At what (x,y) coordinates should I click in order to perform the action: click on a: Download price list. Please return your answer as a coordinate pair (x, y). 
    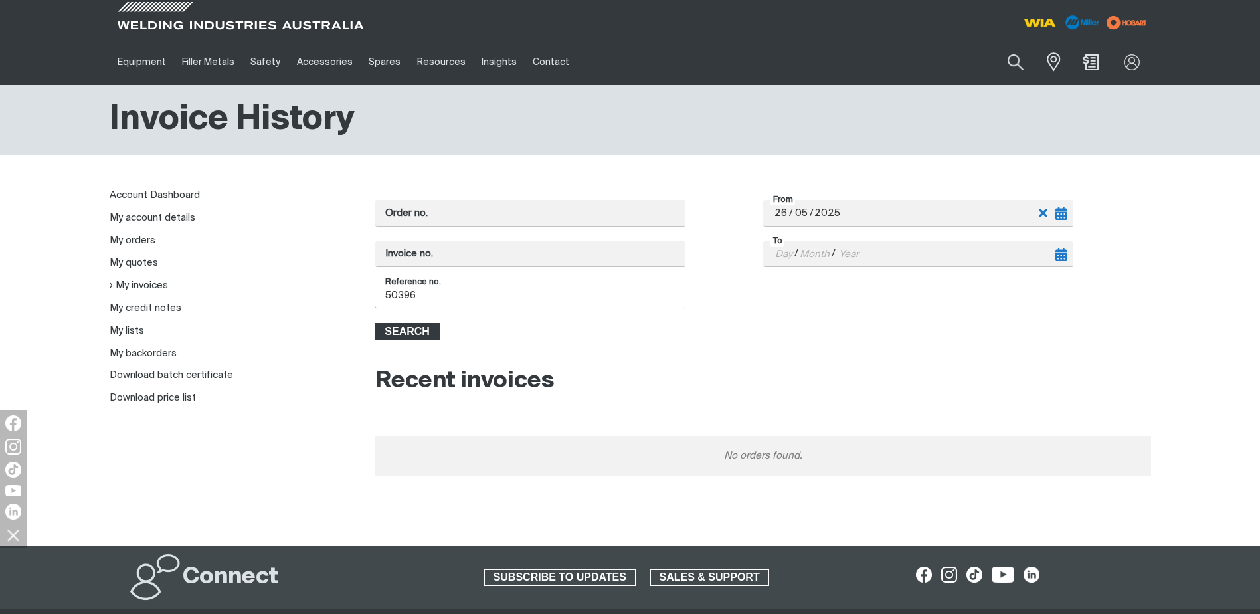
    Looking at the image, I should click on (153, 397).